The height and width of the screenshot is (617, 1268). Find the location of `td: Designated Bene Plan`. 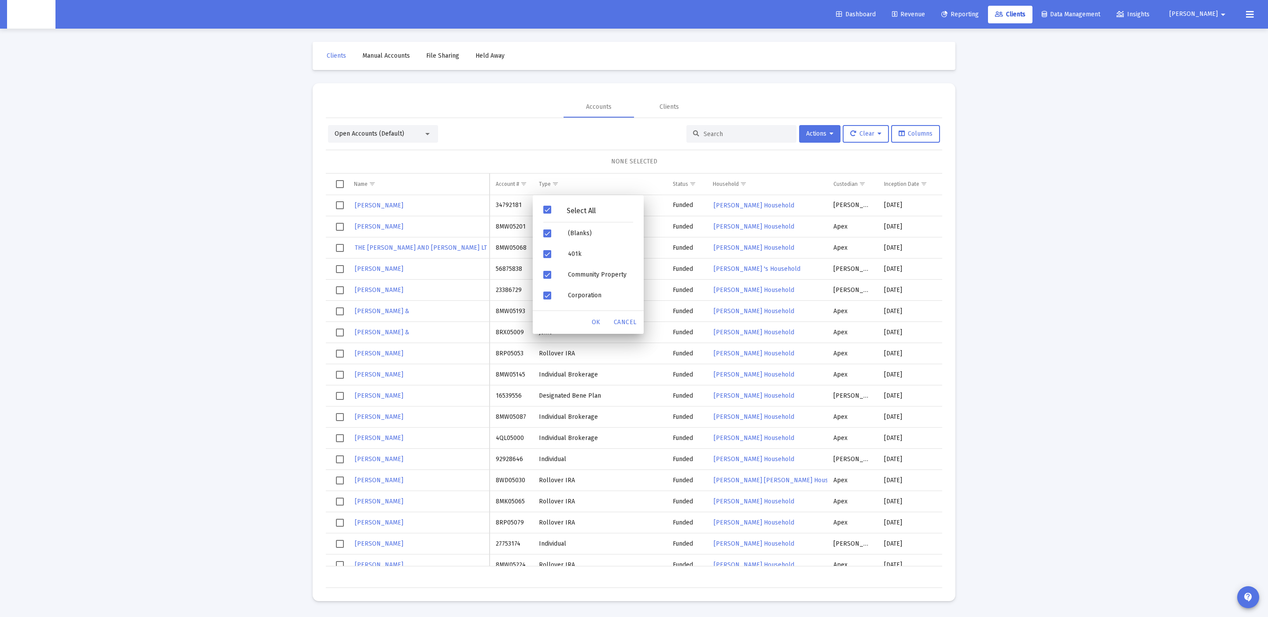

td: Designated Bene Plan is located at coordinates (600, 396).